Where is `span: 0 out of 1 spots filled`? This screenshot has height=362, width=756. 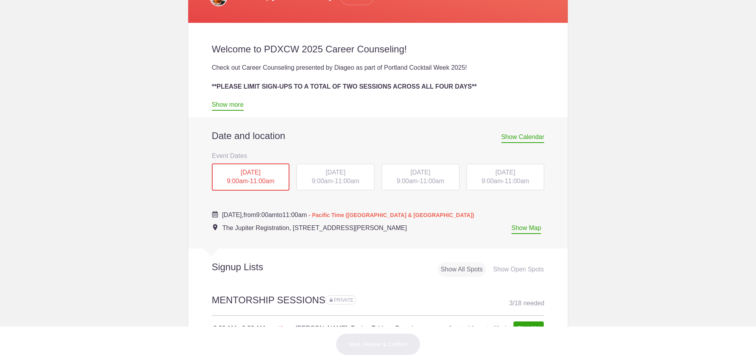
span: 0 out of 1 spots filled is located at coordinates (477, 328).